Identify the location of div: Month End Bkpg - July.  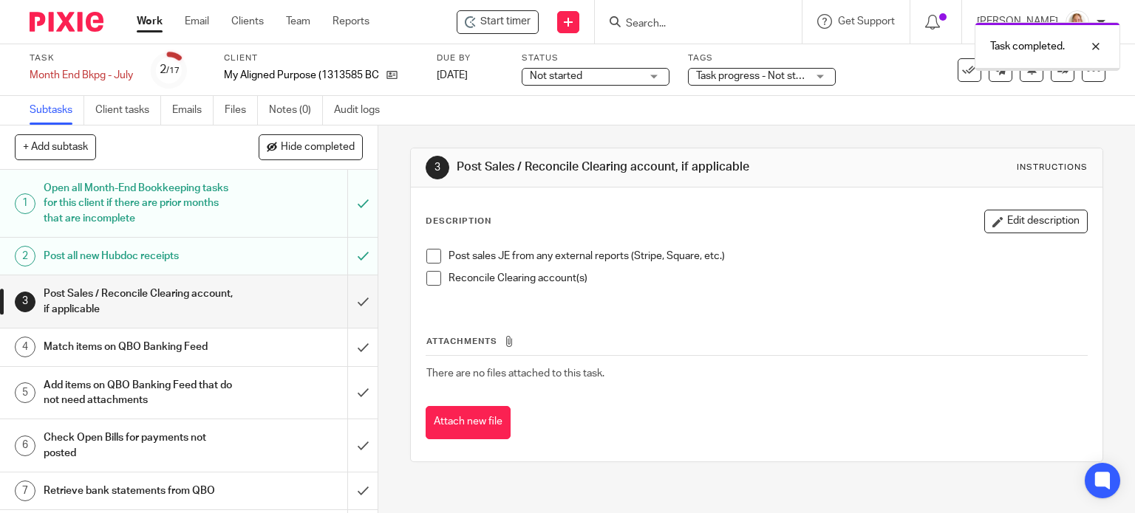
(81, 75).